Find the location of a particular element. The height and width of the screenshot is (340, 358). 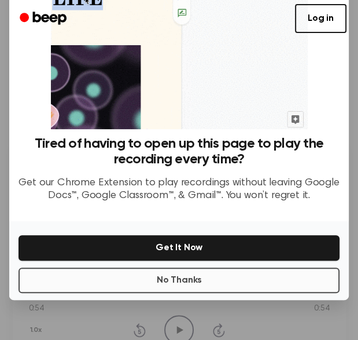

h3: Tired of having to open up this page to play the recording every time? is located at coordinates (179, 152).